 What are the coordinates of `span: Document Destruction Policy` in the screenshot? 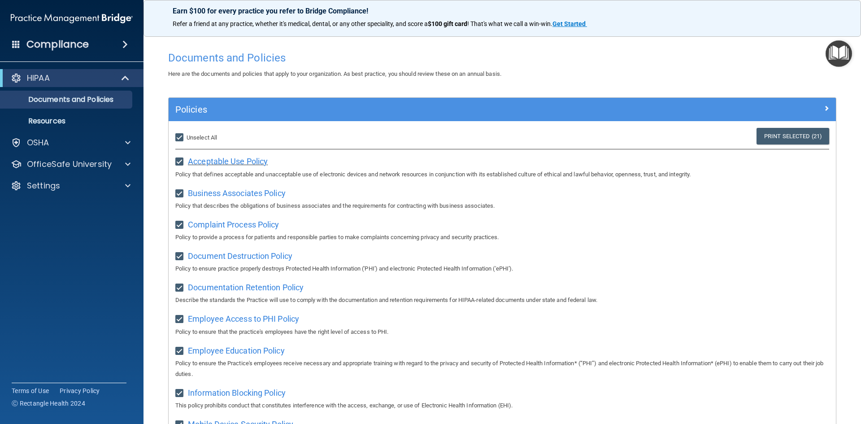 It's located at (240, 256).